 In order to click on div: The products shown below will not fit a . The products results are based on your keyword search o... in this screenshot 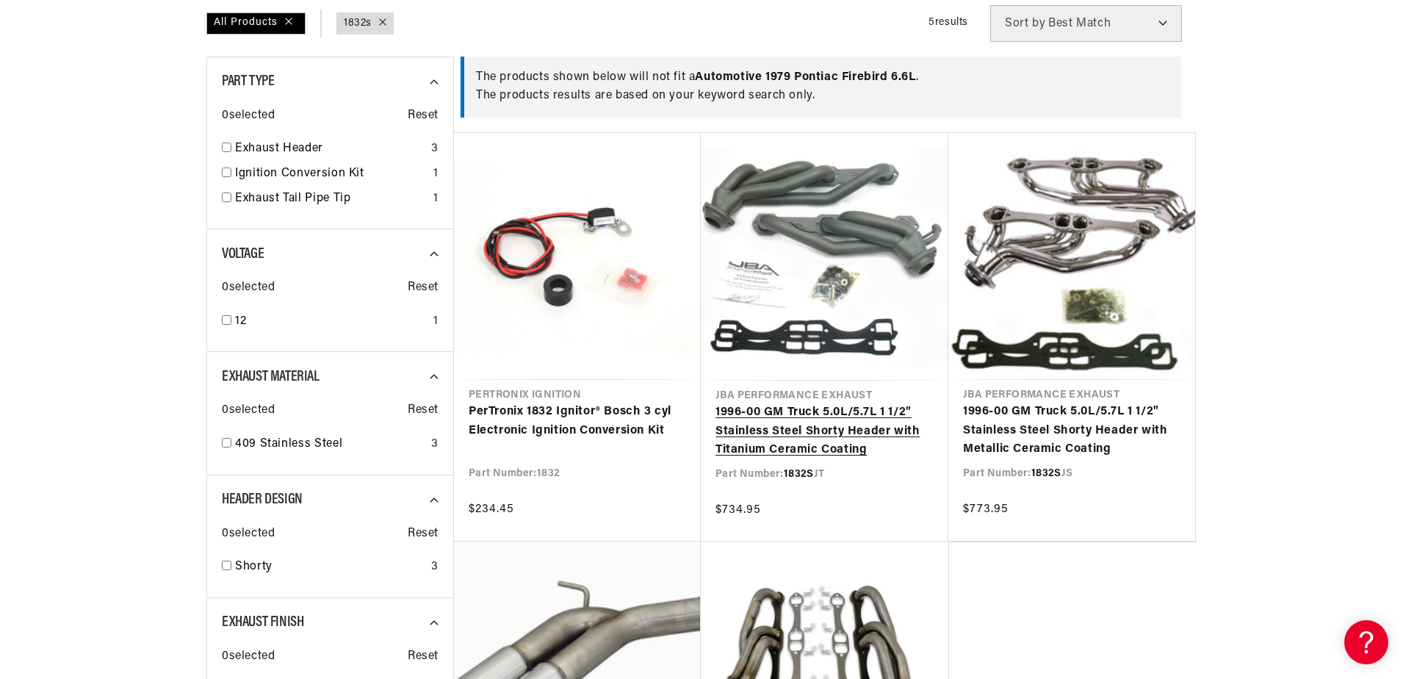, I will do `click(822, 87)`.